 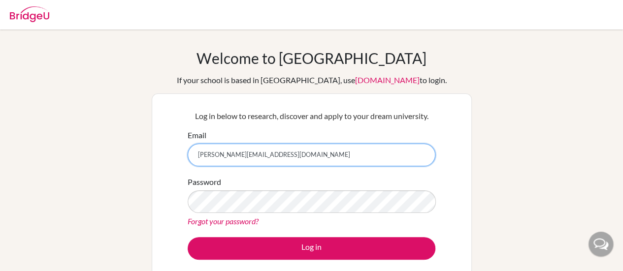 What do you see at coordinates (32, 11) in the screenshot?
I see `span: Help` at bounding box center [32, 11].